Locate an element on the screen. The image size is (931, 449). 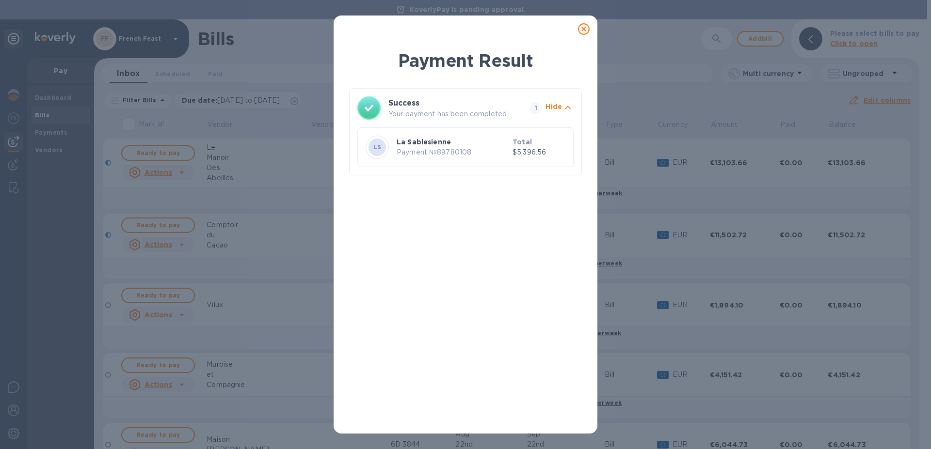
b: Total is located at coordinates (522, 142).